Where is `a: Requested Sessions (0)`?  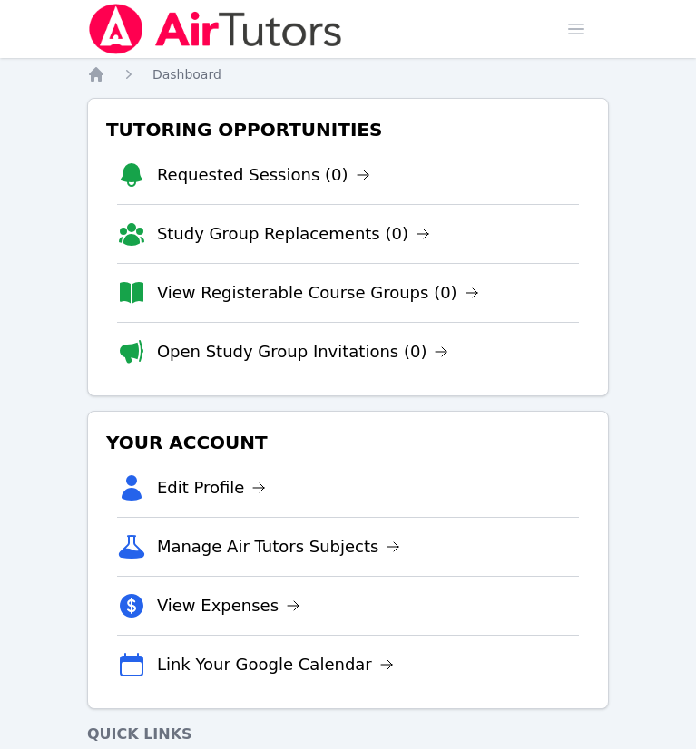 a: Requested Sessions (0) is located at coordinates (263, 175).